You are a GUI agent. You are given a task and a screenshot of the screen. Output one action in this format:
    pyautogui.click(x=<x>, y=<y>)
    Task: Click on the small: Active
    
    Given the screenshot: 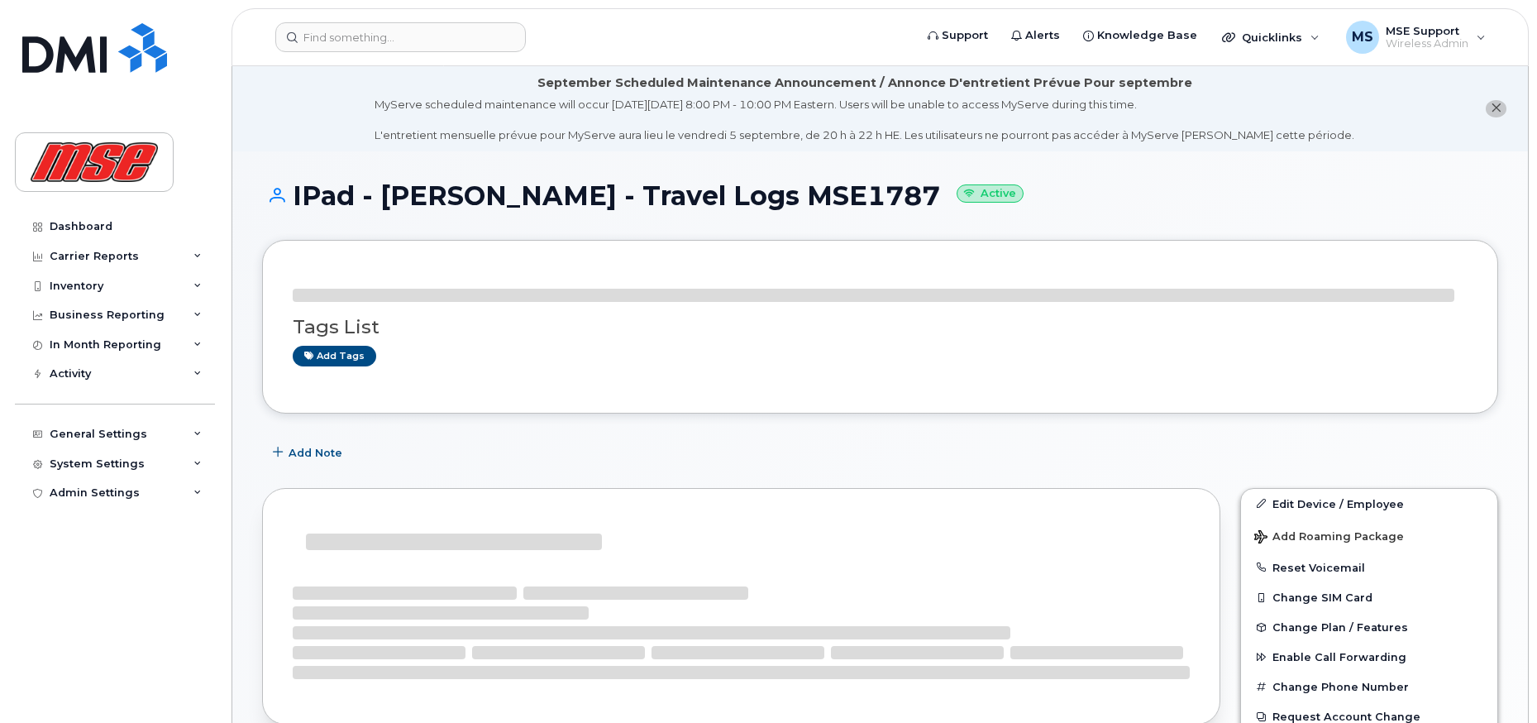 What is the action you would take?
    pyautogui.click(x=990, y=194)
    